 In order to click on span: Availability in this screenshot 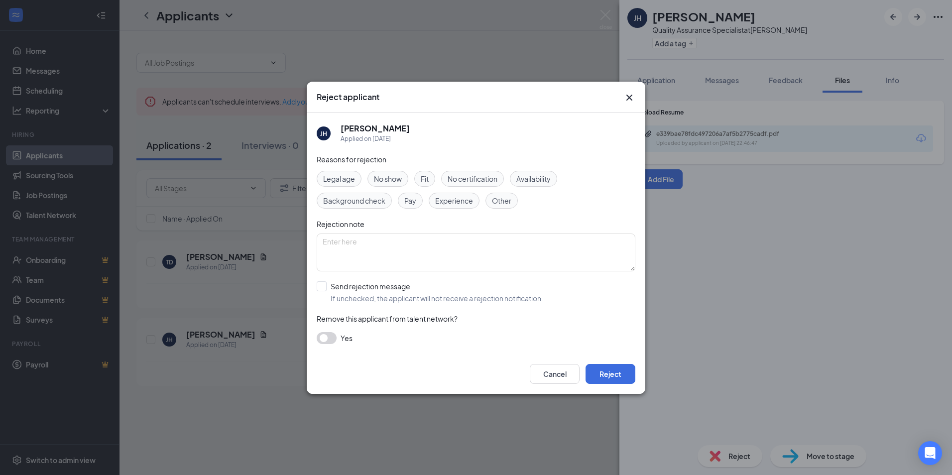, I will do `click(533, 179)`.